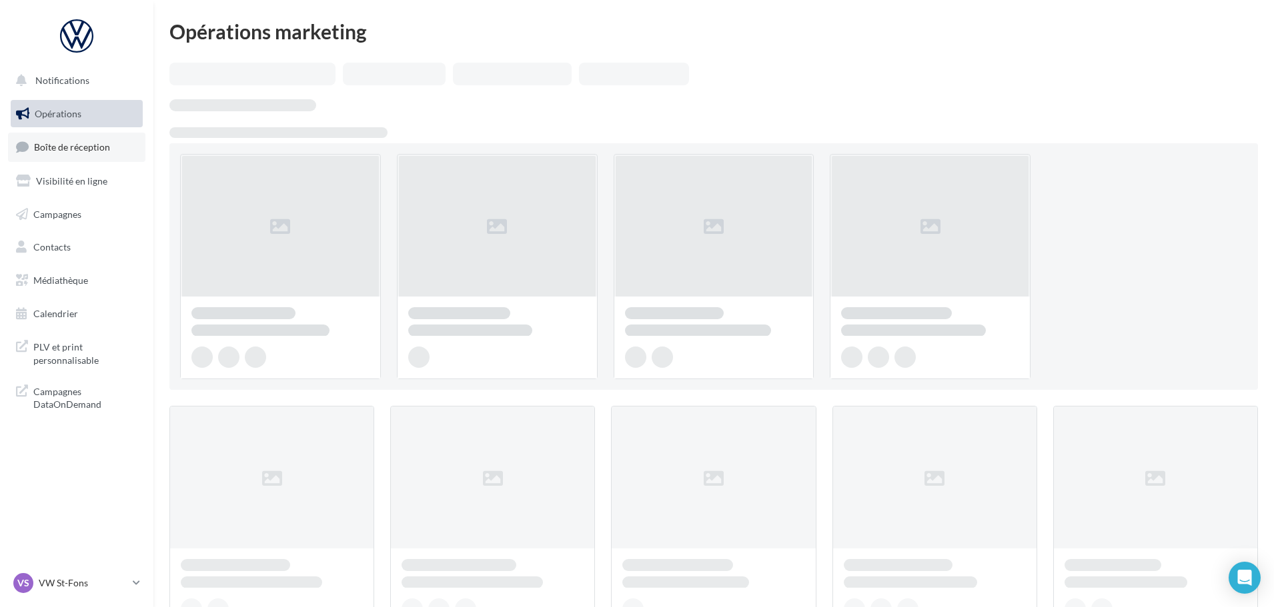  I want to click on span: Calendrier, so click(55, 313).